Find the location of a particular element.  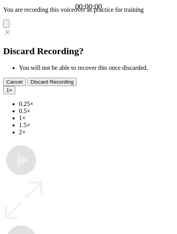

li: 0.5× is located at coordinates (96, 111).